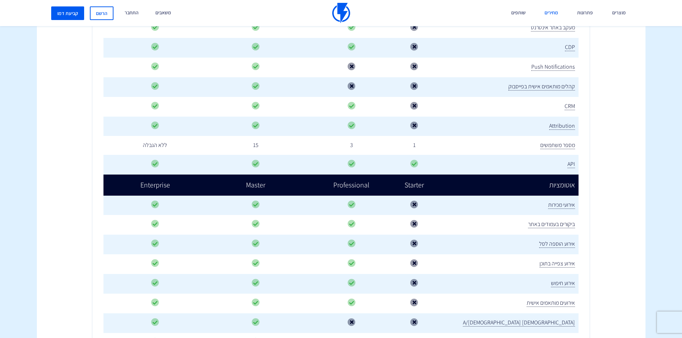 The image size is (682, 338). What do you see at coordinates (551, 303) in the screenshot?
I see `span: אירועים מותאמים אישית` at bounding box center [551, 303].